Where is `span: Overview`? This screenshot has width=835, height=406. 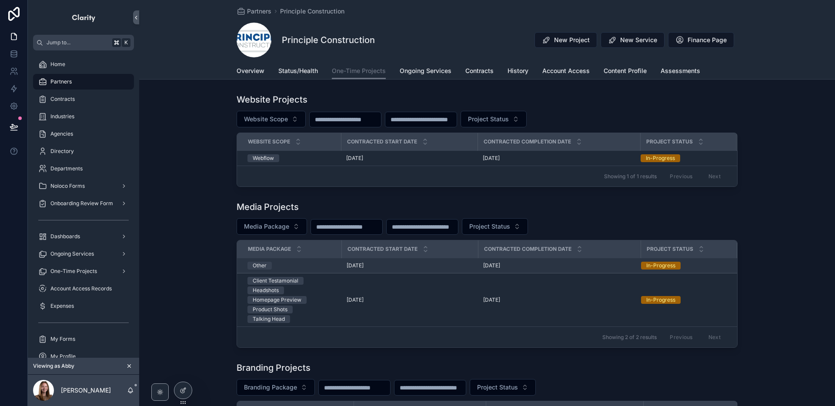
span: Overview is located at coordinates (250, 71).